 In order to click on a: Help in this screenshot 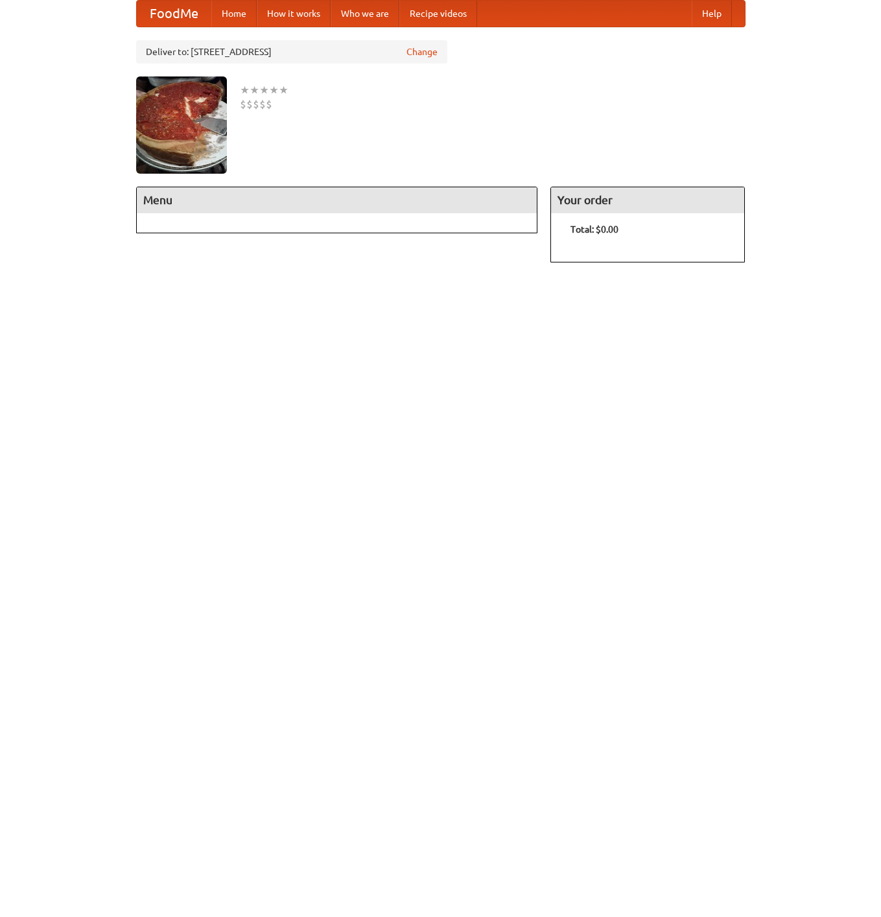, I will do `click(711, 14)`.